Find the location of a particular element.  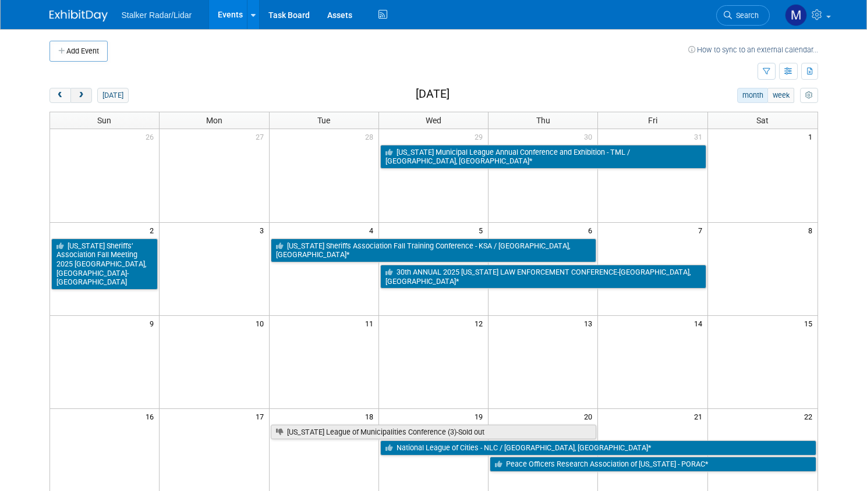

img: Mark LaChapelle is located at coordinates (796, 15).